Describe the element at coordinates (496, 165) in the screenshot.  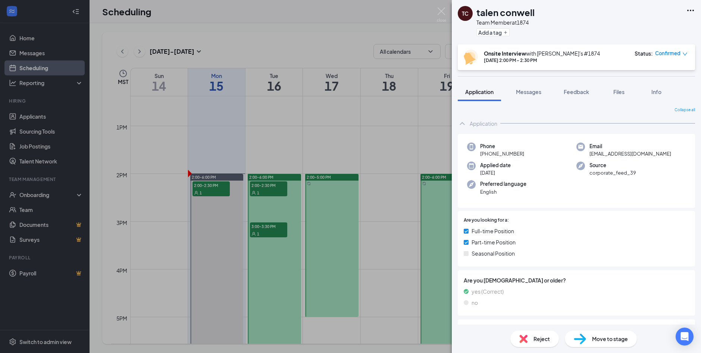
I see `span: Applied date` at that location.